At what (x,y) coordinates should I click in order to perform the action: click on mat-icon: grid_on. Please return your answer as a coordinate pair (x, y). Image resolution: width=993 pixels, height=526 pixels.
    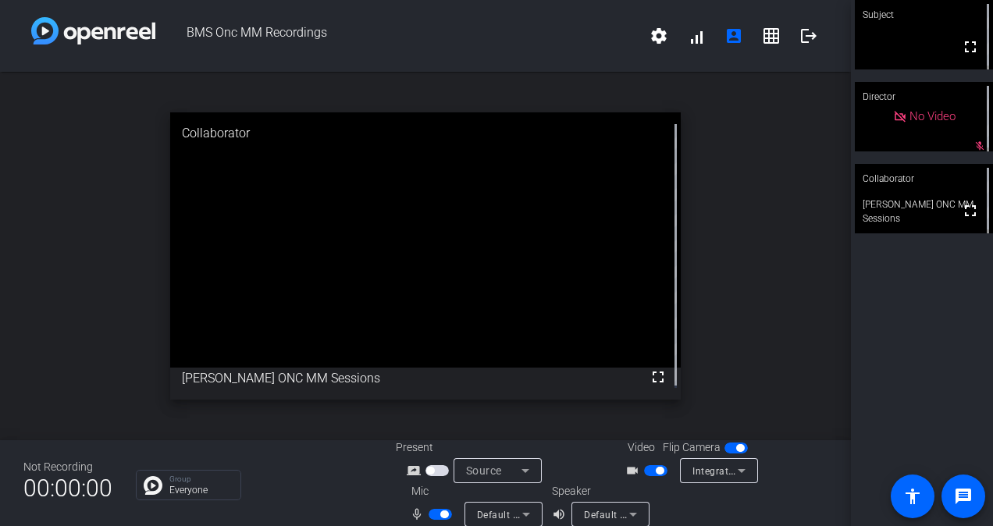
    Looking at the image, I should click on (771, 36).